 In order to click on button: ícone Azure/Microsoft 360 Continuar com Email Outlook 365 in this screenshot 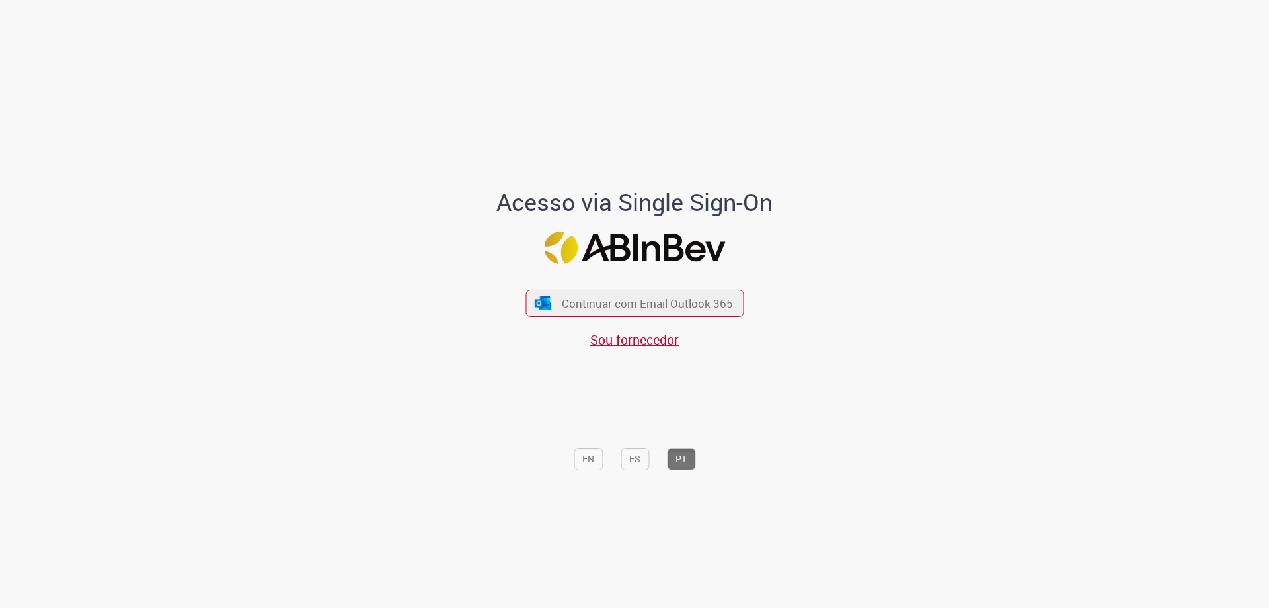, I will do `click(635, 303)`.